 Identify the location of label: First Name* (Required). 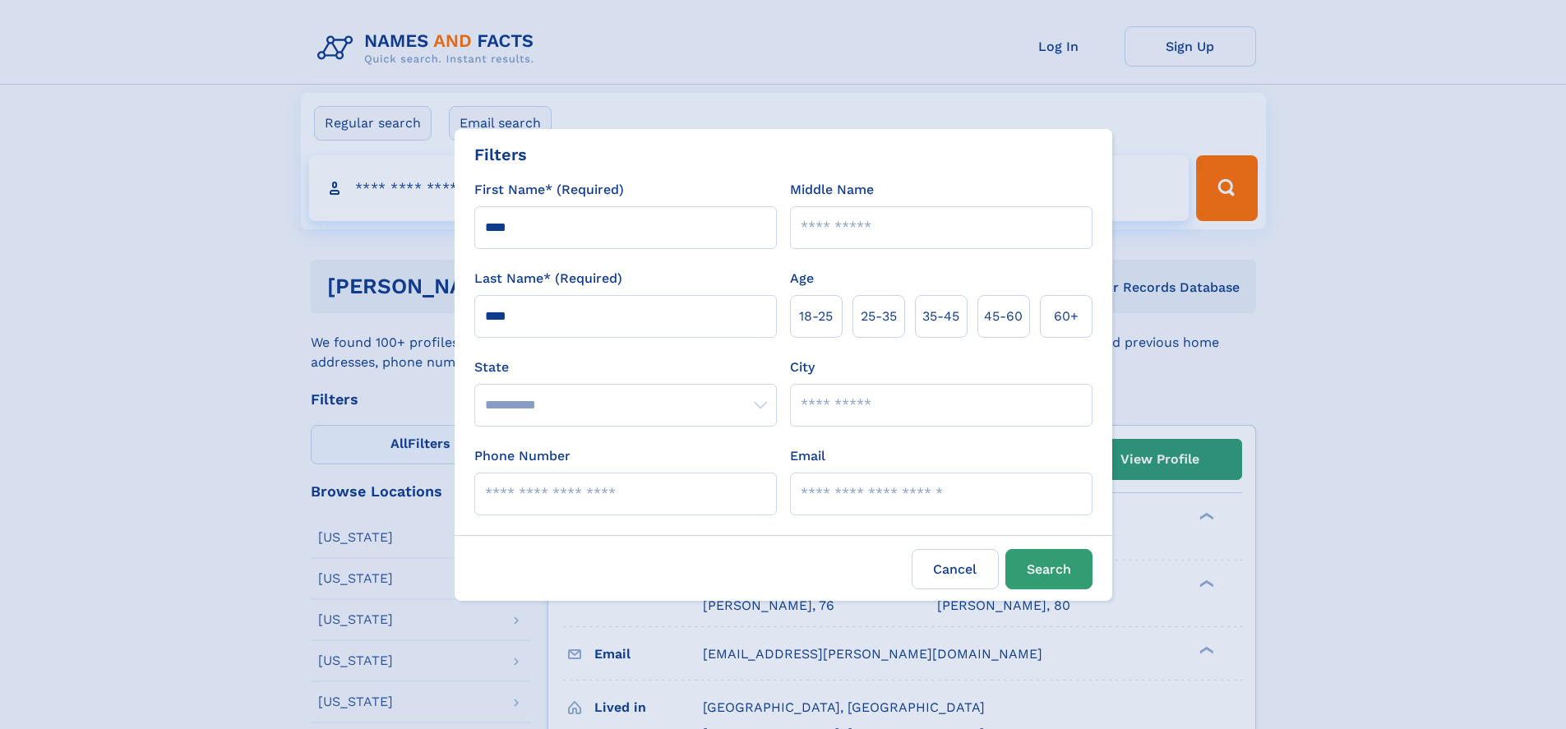
(549, 190).